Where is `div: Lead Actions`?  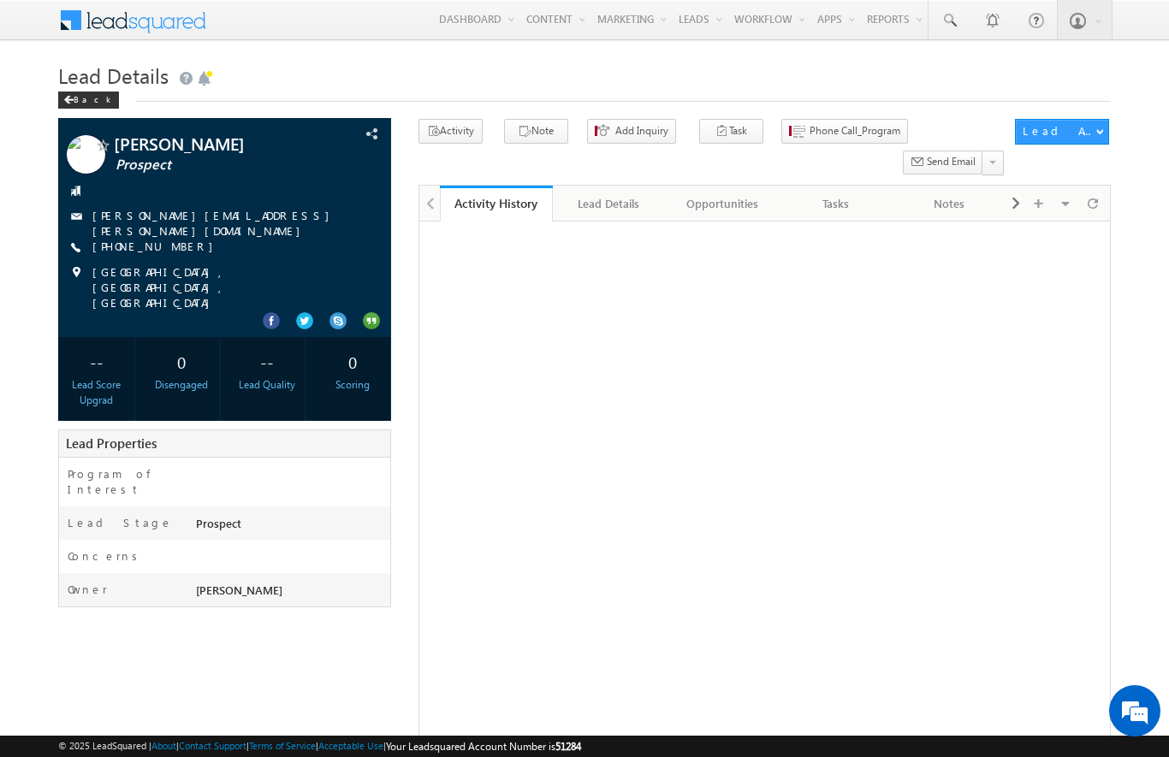 div: Lead Actions is located at coordinates (1058, 131).